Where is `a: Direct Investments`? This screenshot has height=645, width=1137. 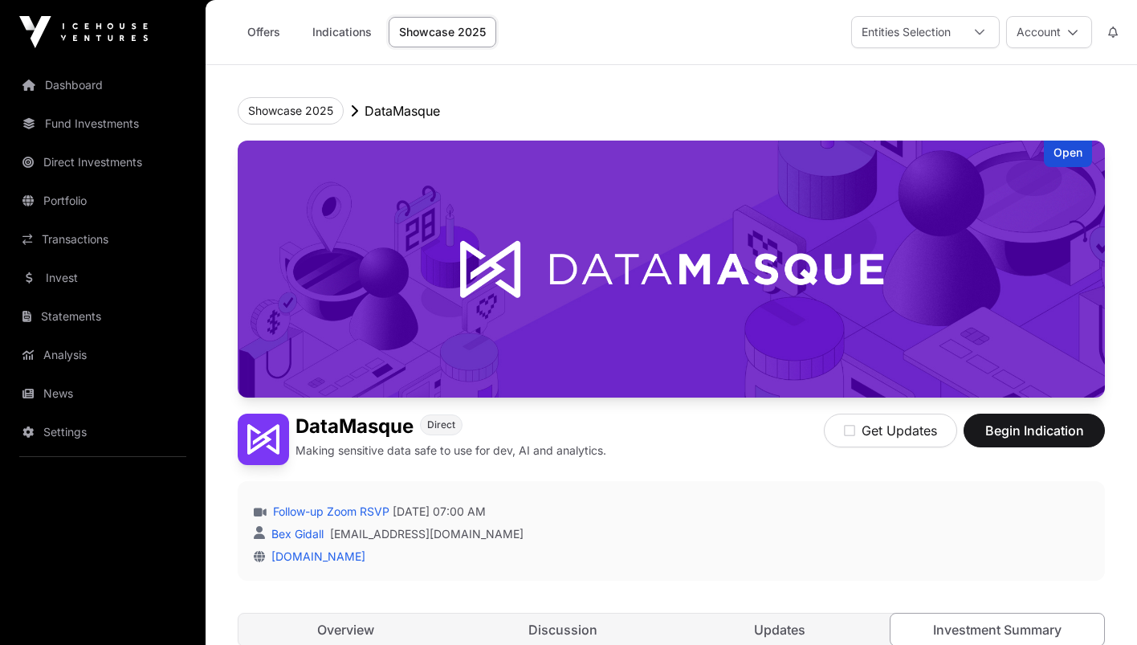 a: Direct Investments is located at coordinates (103, 162).